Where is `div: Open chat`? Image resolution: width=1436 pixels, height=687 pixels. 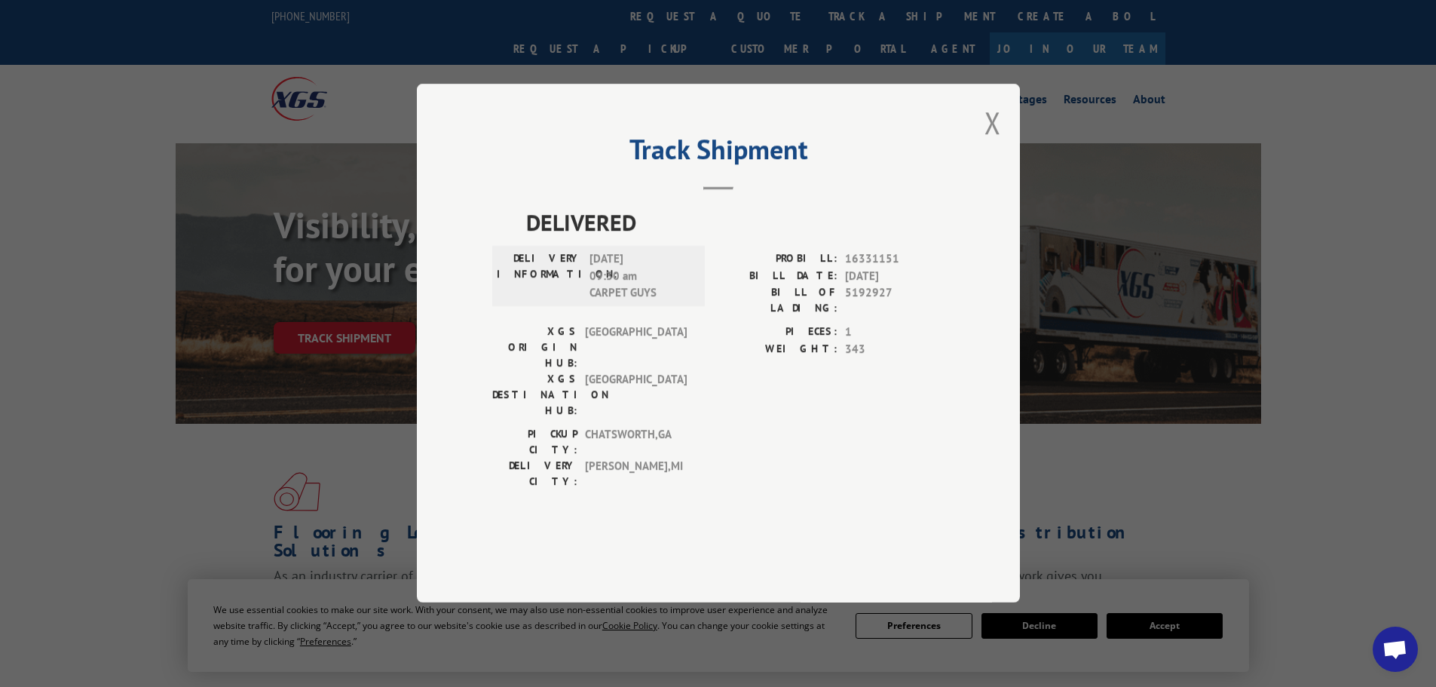
div: Open chat is located at coordinates (1395, 649).